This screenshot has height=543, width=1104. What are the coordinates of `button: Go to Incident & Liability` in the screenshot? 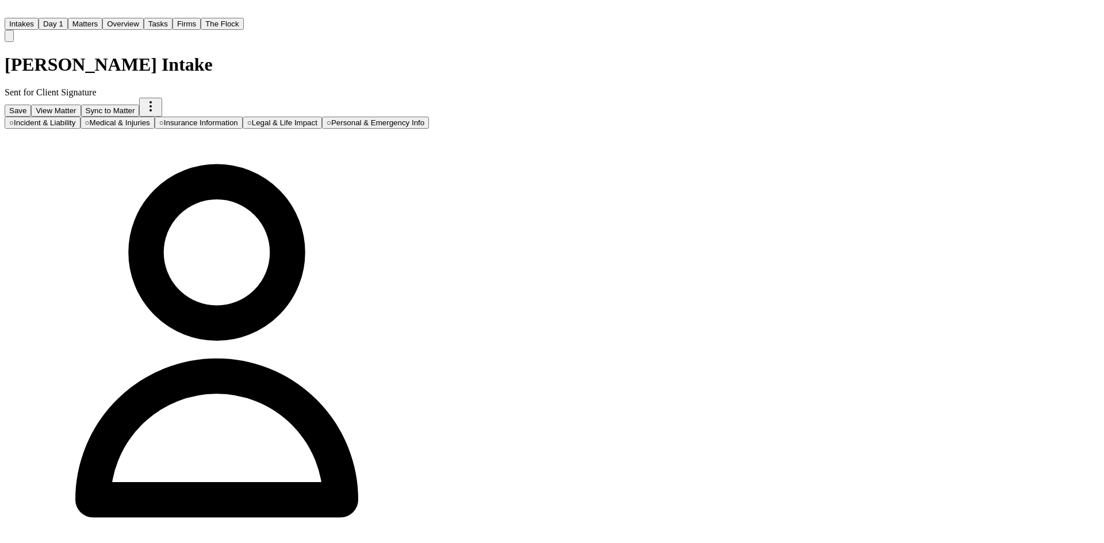 It's located at (43, 122).